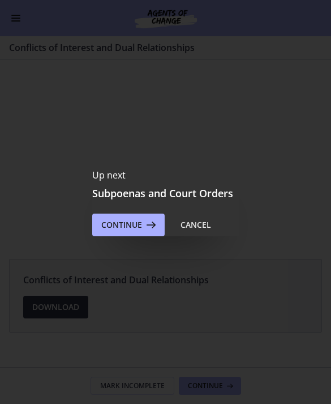 This screenshot has height=404, width=331. I want to click on h3: Subpoenas and Court Orders, so click(166, 193).